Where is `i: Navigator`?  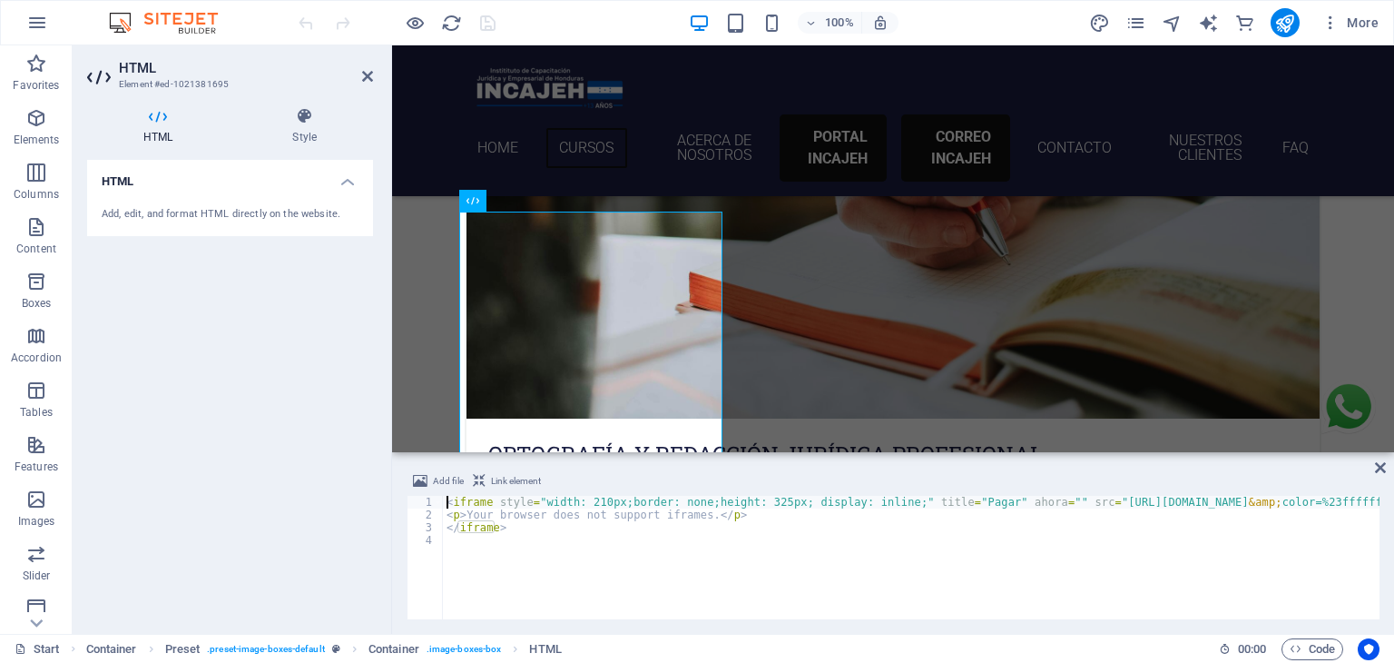 i: Navigator is located at coordinates (1172, 23).